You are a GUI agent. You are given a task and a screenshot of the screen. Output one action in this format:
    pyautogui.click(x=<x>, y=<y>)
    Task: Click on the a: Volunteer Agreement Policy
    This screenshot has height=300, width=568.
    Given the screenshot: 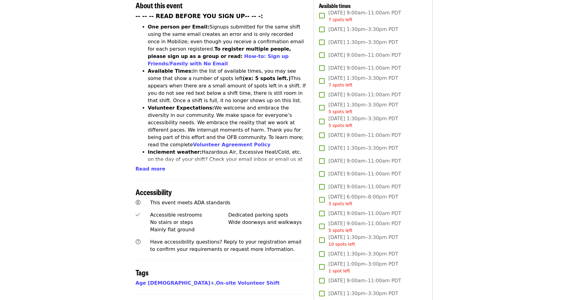 What is the action you would take?
    pyautogui.click(x=232, y=144)
    